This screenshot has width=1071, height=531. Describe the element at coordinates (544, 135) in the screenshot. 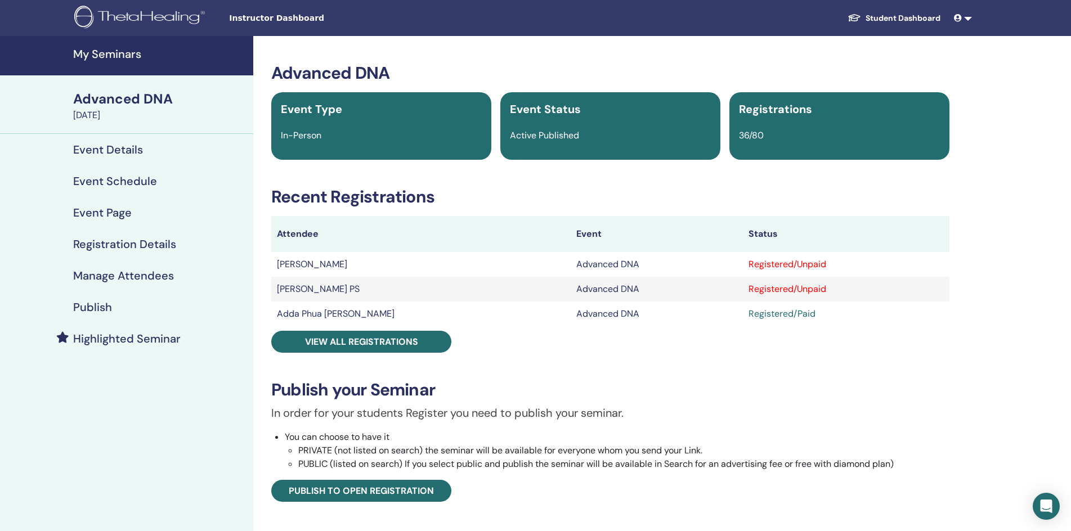

I see `span: Active Published` at that location.